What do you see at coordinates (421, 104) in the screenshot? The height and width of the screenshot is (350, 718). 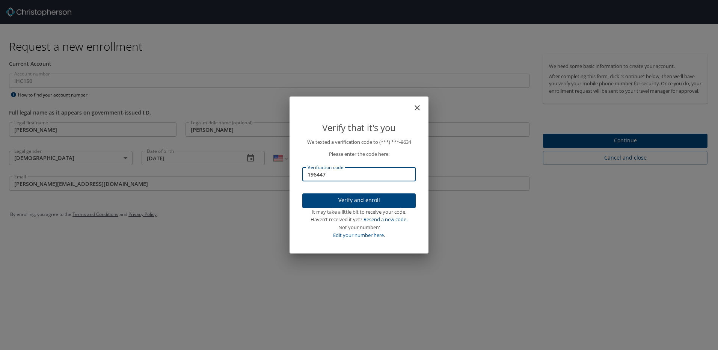 I see `button: close` at bounding box center [421, 104].